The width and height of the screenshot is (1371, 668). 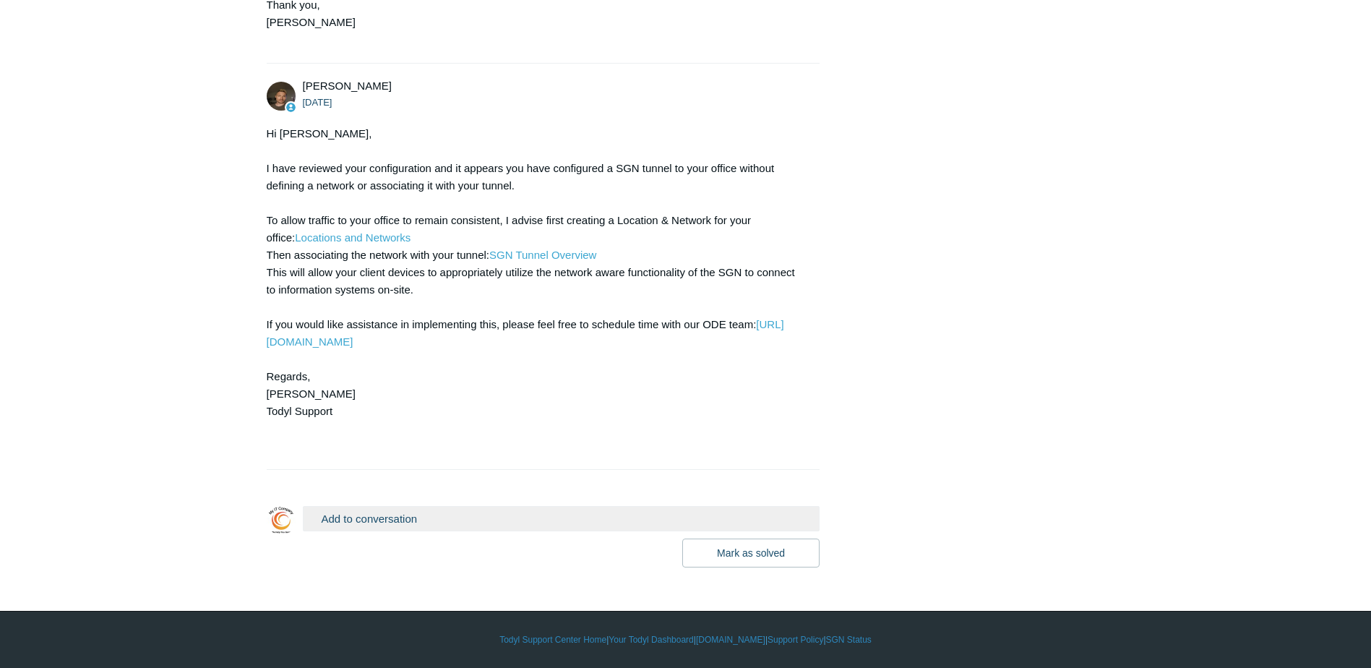 I want to click on a: SGN Status, so click(x=849, y=640).